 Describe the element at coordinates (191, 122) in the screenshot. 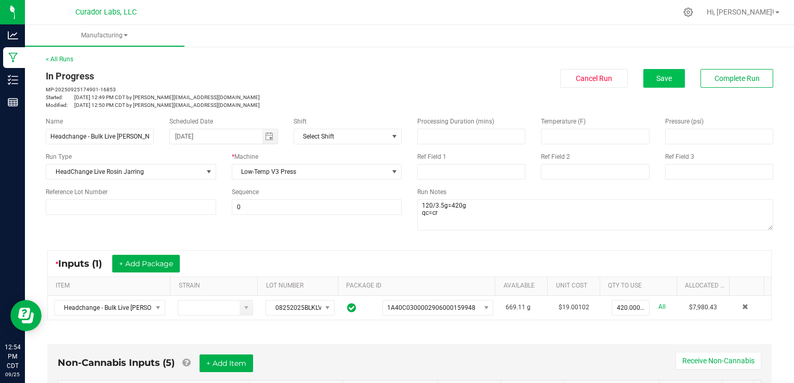

I see `span: Scheduled Date` at that location.